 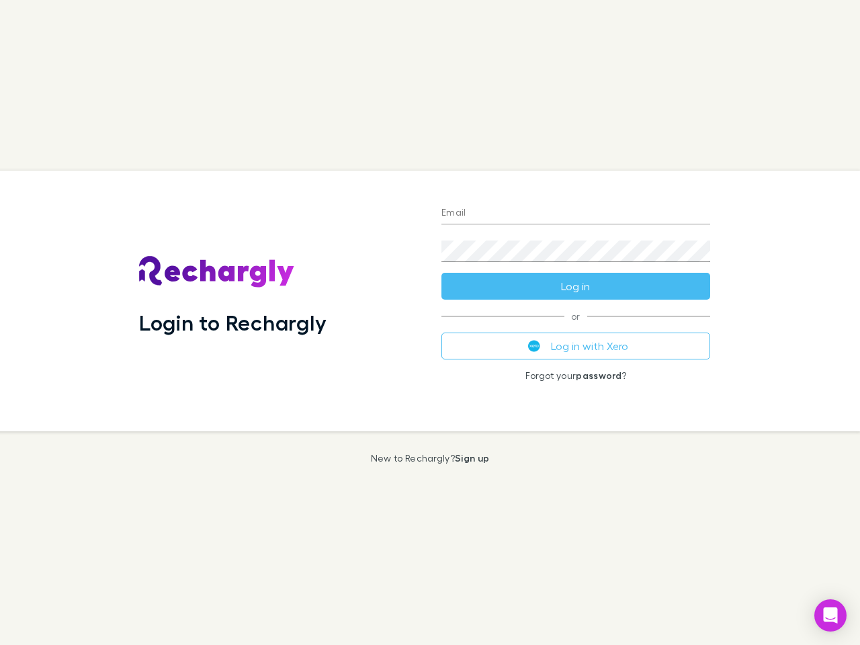 I want to click on button: Log in, so click(x=576, y=286).